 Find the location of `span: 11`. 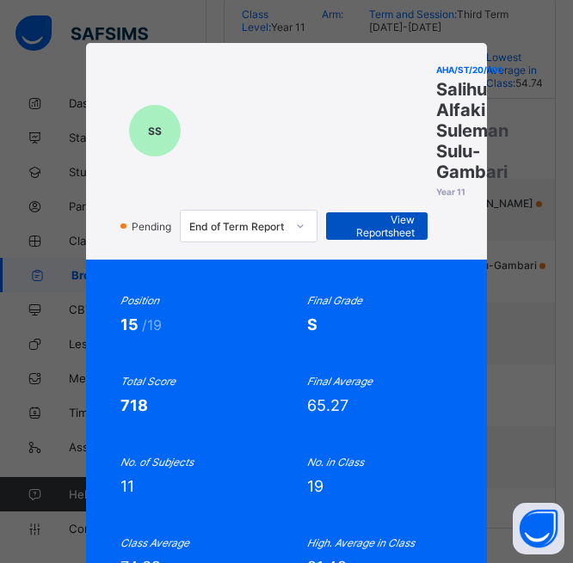

span: 11 is located at coordinates (127, 486).